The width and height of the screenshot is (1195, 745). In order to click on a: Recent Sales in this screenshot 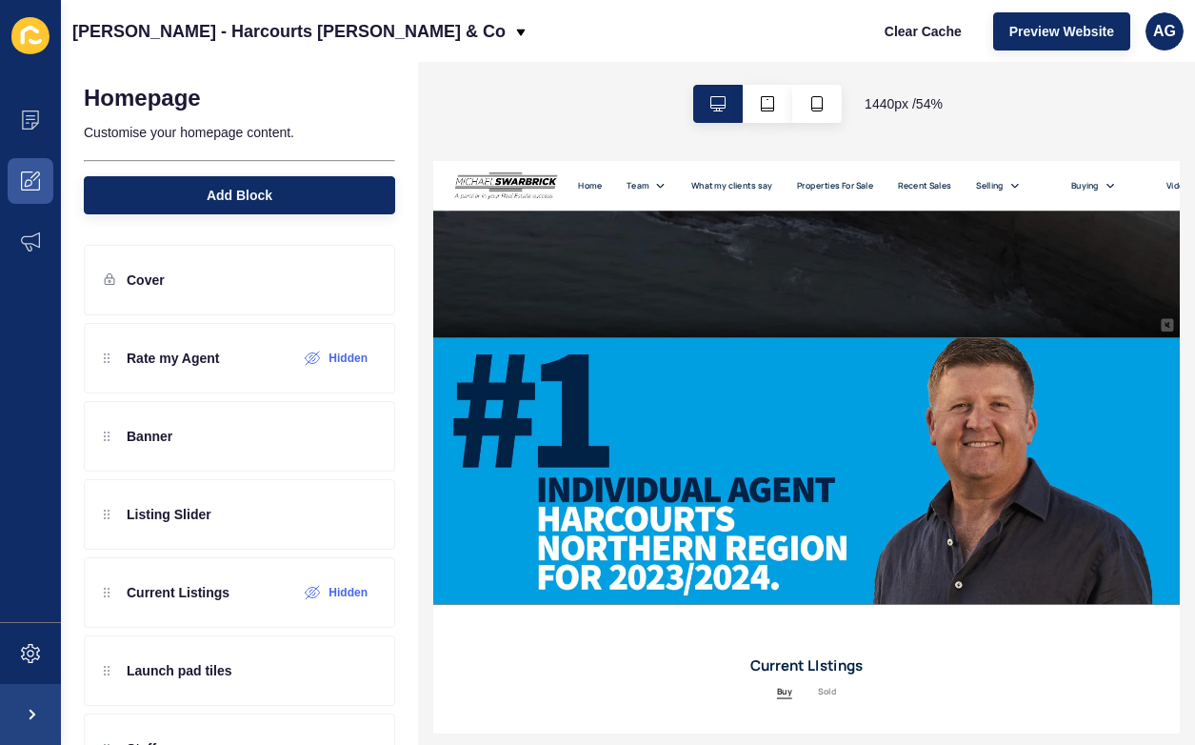, I will do `click(903, 46)`.